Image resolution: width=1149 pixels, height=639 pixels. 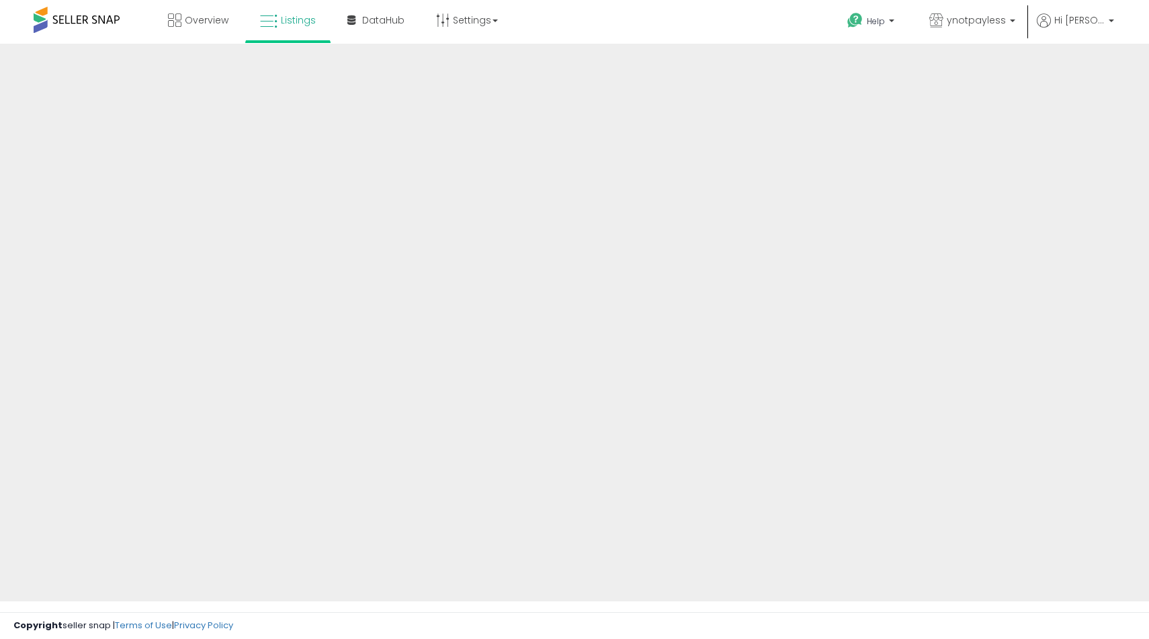 I want to click on span: Help, so click(x=875, y=21).